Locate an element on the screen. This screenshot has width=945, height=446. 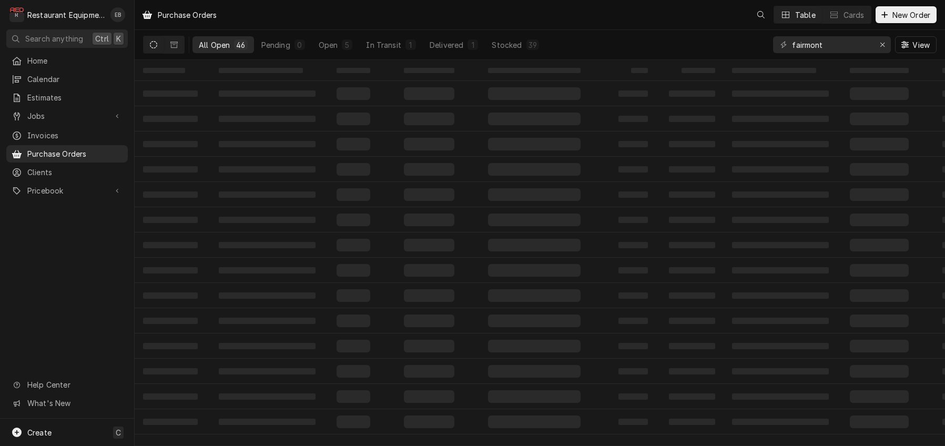
span: Estimates is located at coordinates (75, 97).